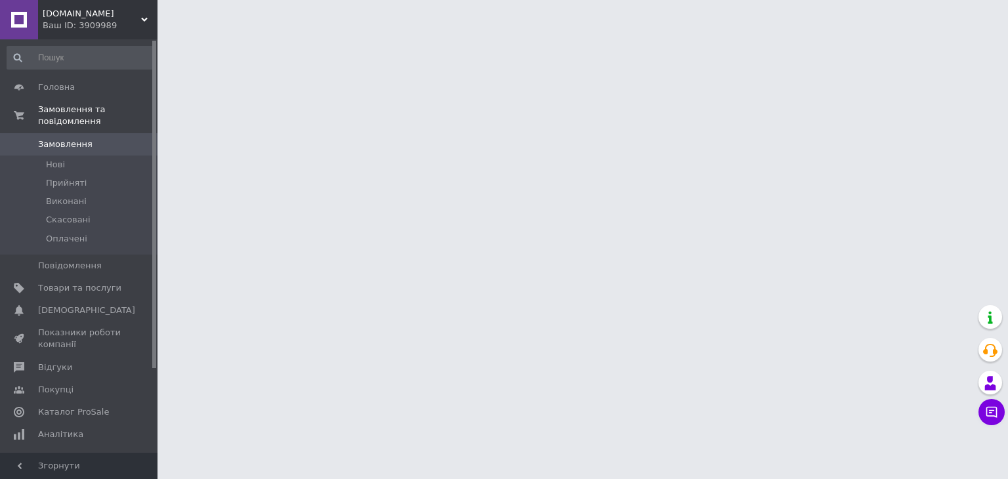 This screenshot has width=1008, height=479. What do you see at coordinates (65, 144) in the screenshot?
I see `span: Замовлення` at bounding box center [65, 144].